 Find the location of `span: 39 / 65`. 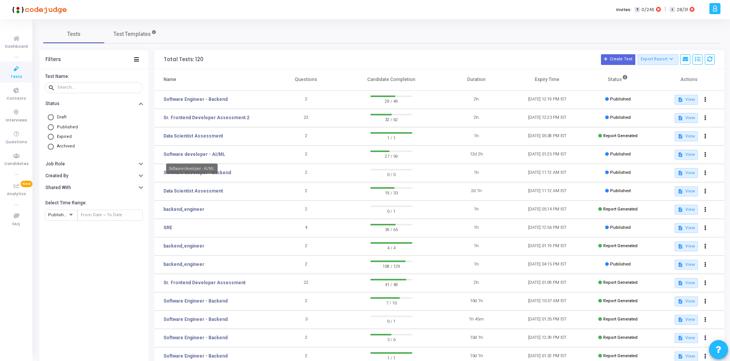

span: 39 / 65 is located at coordinates (391, 229).